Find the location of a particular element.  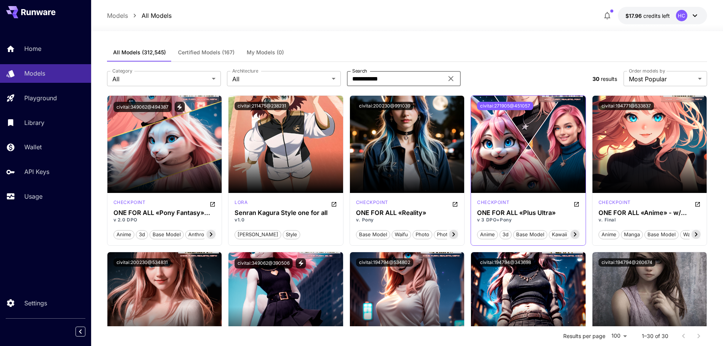

p: Library is located at coordinates (34, 123).